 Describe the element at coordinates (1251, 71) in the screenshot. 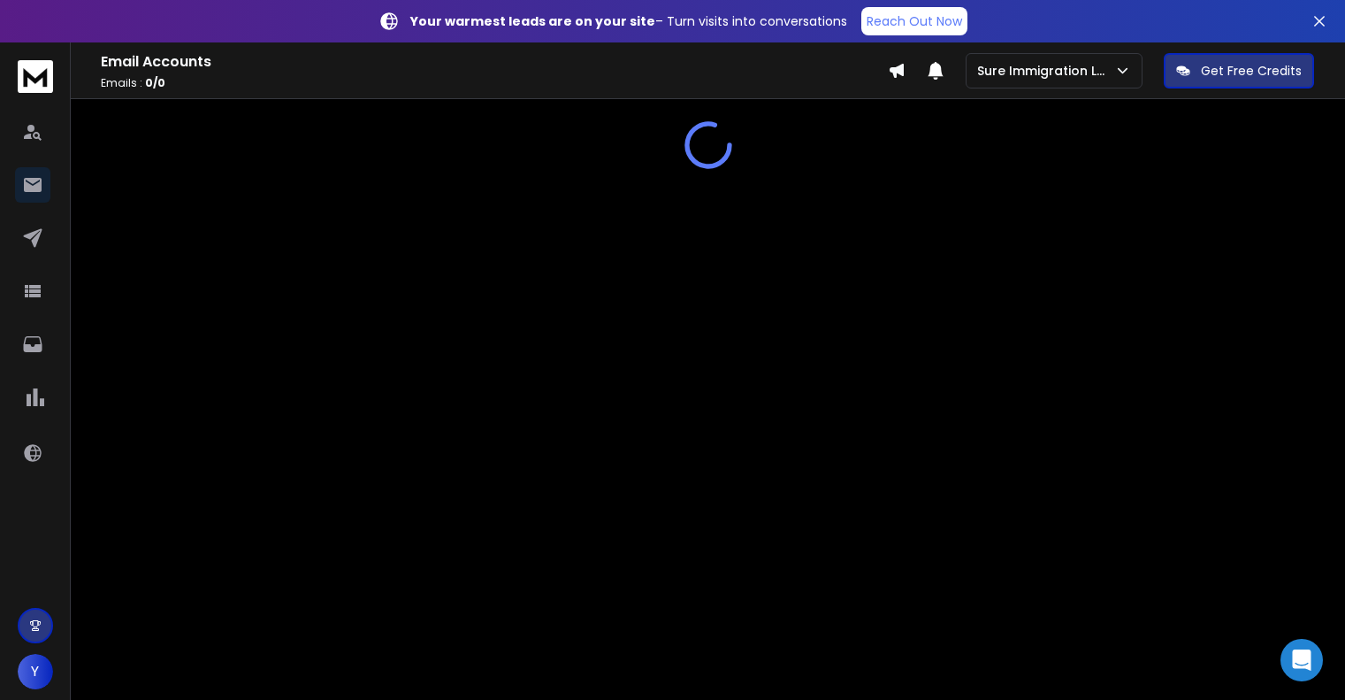

I see `p: Get Free Credits` at that location.